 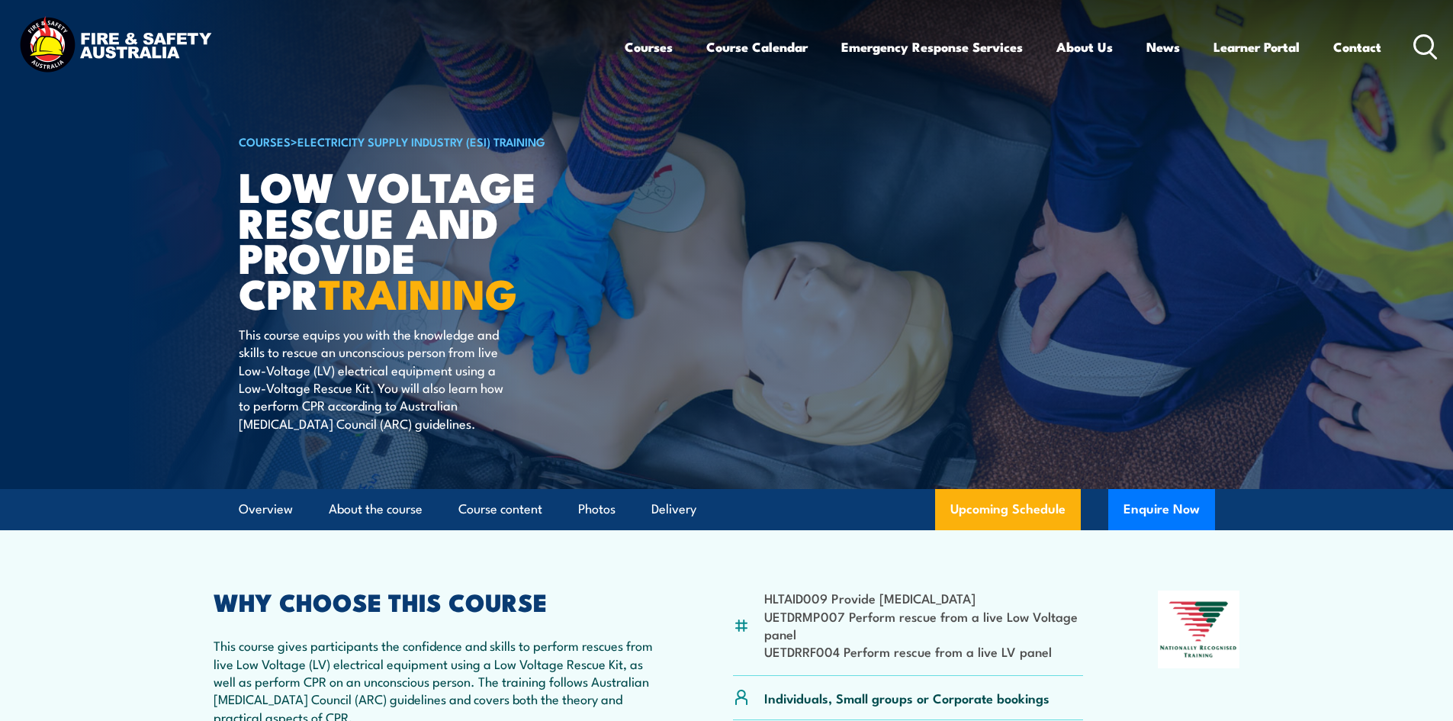 What do you see at coordinates (596, 509) in the screenshot?
I see `a: Photos` at bounding box center [596, 509].